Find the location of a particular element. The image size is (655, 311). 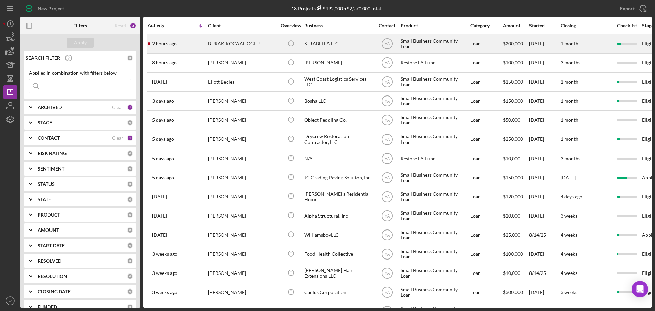

time: 2025-09-01 19:44 is located at coordinates (160, 82).